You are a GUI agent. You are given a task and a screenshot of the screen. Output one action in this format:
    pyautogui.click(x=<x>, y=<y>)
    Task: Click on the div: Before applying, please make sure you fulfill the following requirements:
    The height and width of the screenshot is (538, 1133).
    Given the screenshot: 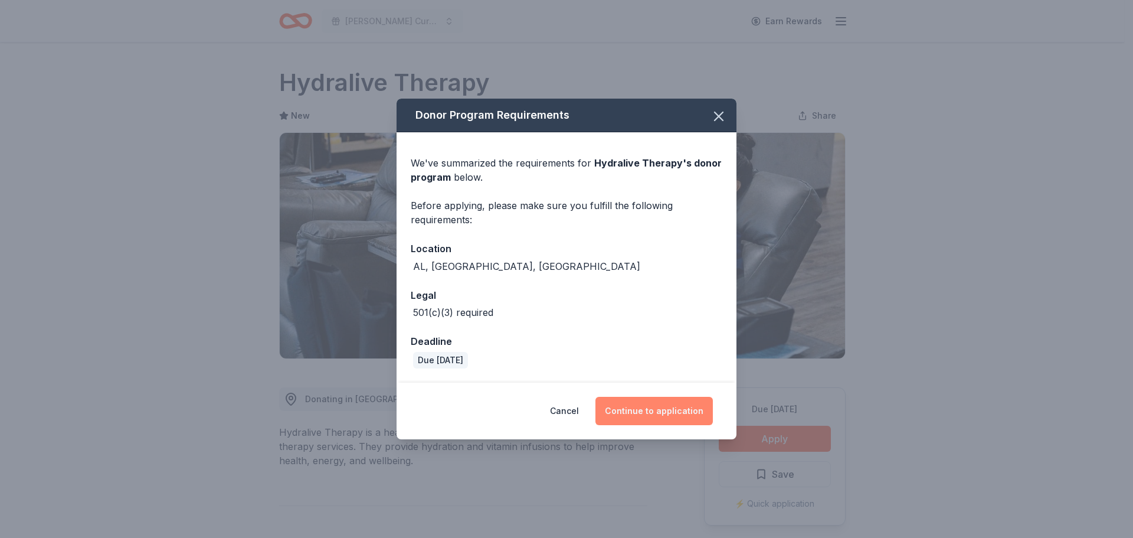 What is the action you would take?
    pyautogui.click(x=567, y=212)
    